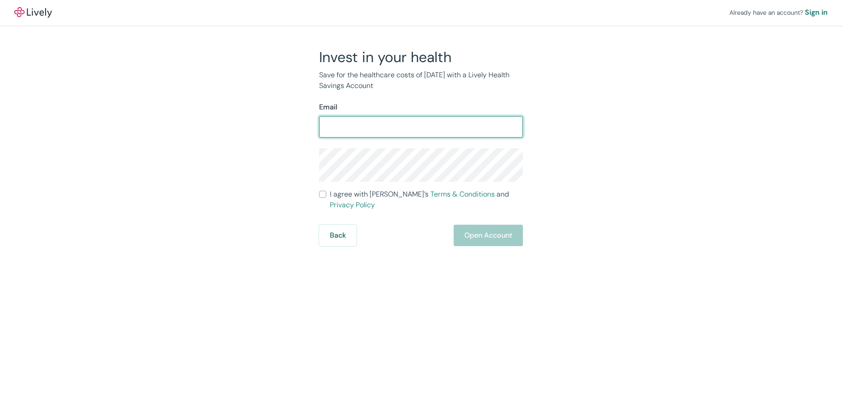 The height and width of the screenshot is (398, 842). What do you see at coordinates (462, 194) in the screenshot?
I see `a: Terms & Conditions` at bounding box center [462, 194].